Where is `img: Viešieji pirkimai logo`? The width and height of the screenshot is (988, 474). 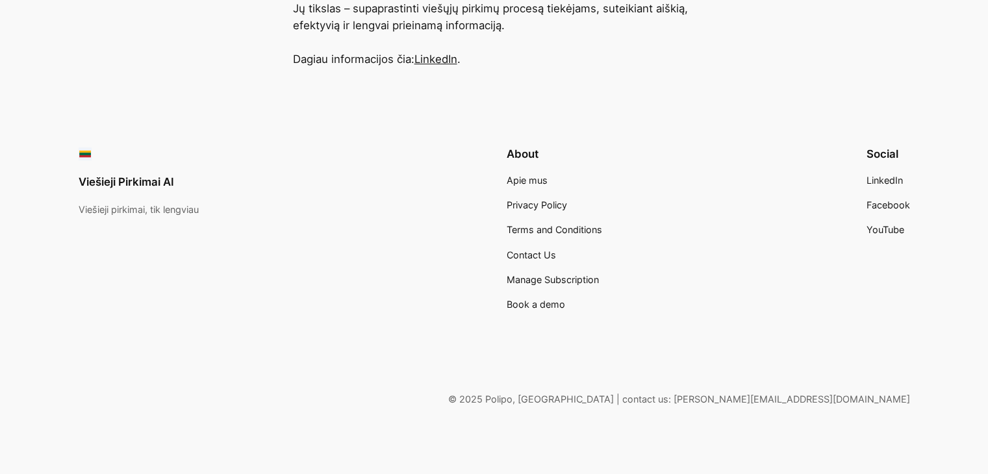 img: Viešieji pirkimai logo is located at coordinates (85, 154).